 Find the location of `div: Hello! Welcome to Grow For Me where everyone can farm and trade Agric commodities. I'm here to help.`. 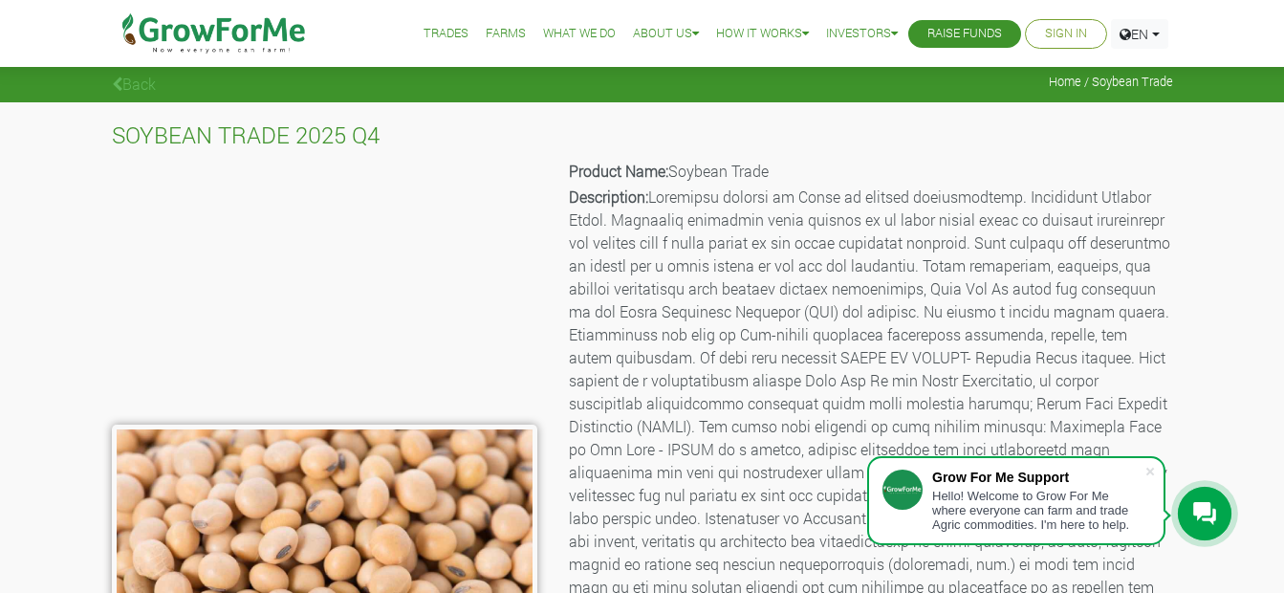

div: Hello! Welcome to Grow For Me where everyone can farm and trade Agric commodities. I'm here to help. is located at coordinates (1039, 510).